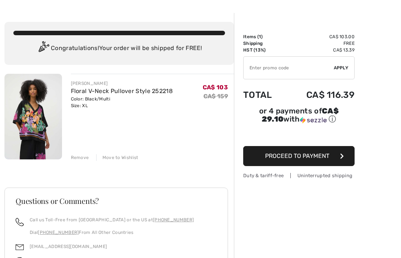  I want to click on img: call, so click(20, 222).